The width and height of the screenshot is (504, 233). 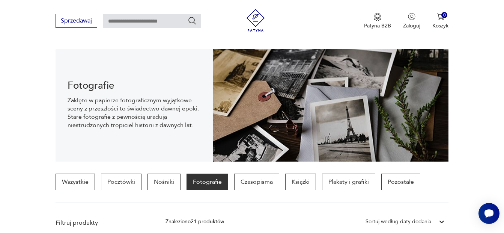 I want to click on a: Pozostałe, so click(x=401, y=182).